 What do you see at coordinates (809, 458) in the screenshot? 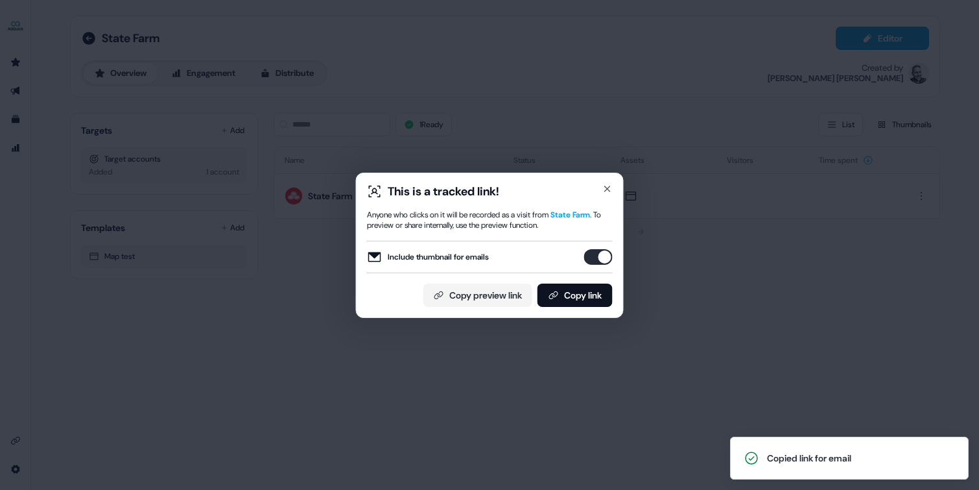
I see `div: Copied link for email` at bounding box center [809, 458].